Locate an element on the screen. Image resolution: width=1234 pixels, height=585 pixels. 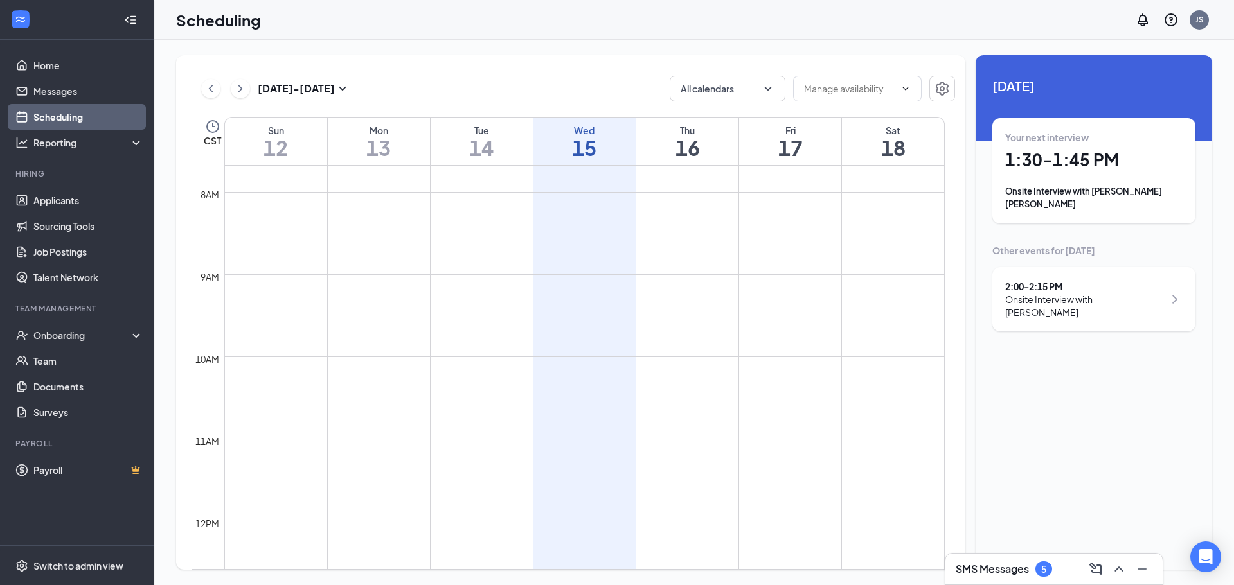
a: Job Postings is located at coordinates (88, 252).